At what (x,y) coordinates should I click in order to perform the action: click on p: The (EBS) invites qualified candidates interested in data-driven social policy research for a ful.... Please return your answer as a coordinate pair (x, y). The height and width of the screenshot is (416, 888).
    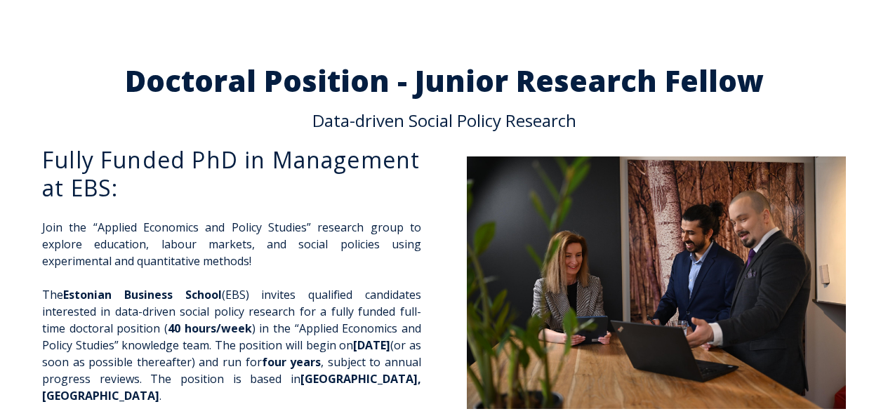
    Looking at the image, I should click on (232, 345).